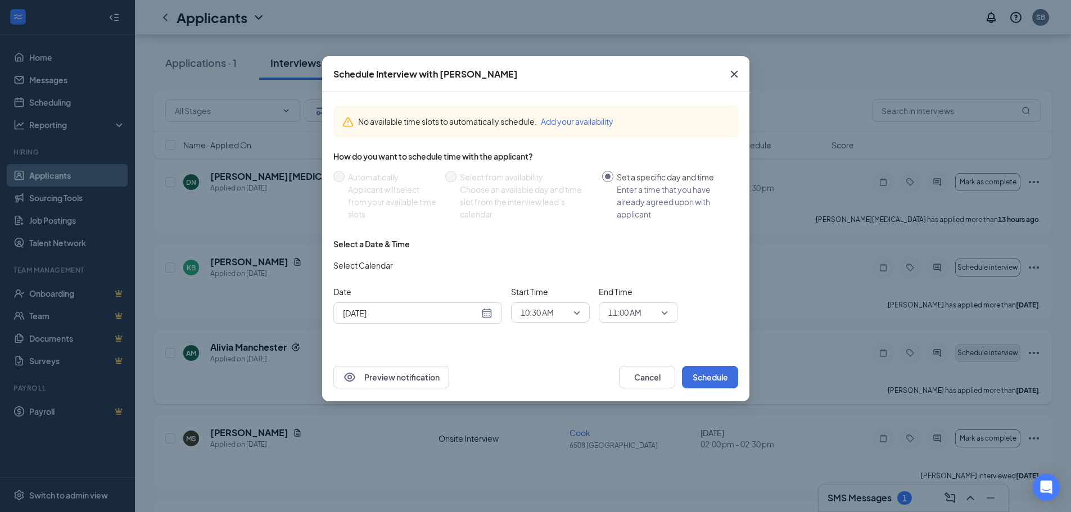 The height and width of the screenshot is (512, 1071). What do you see at coordinates (734, 74) in the screenshot?
I see `button: Close` at bounding box center [734, 74].